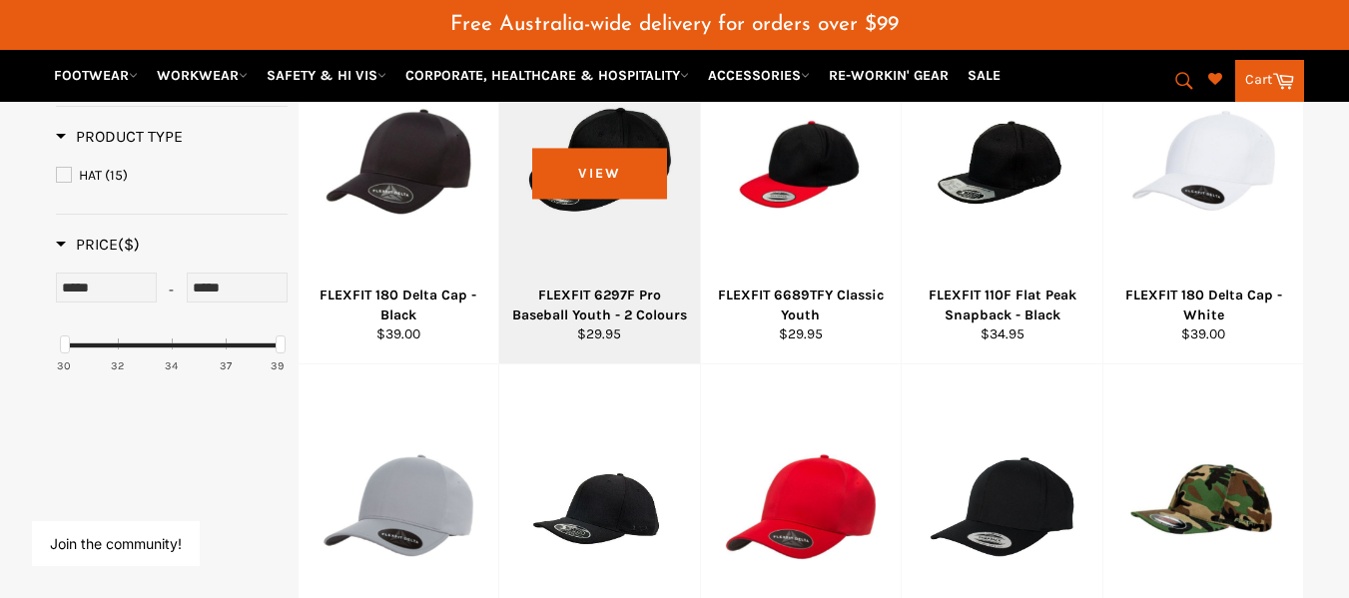 The width and height of the screenshot is (1349, 598). I want to click on div: 34, so click(171, 366).